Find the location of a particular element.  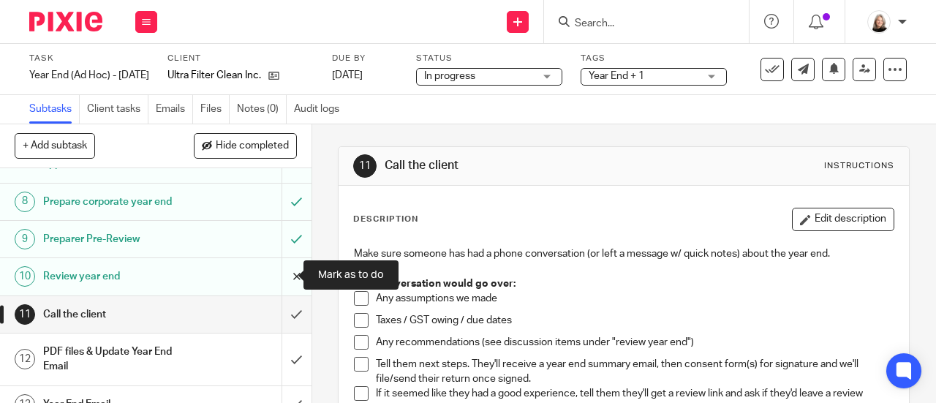

div: Instructions is located at coordinates (859, 166).